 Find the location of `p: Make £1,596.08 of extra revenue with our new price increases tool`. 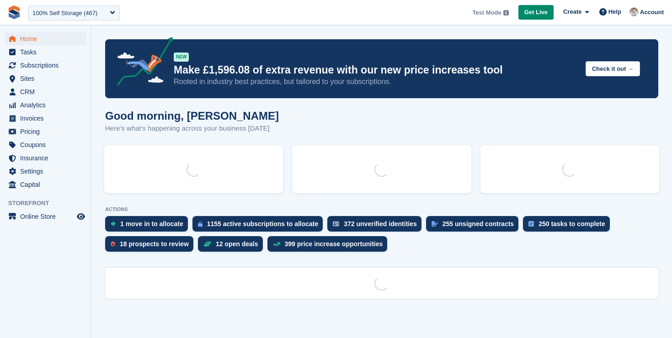

p: Make £1,596.08 of extra revenue with our new price increases tool is located at coordinates (376, 70).